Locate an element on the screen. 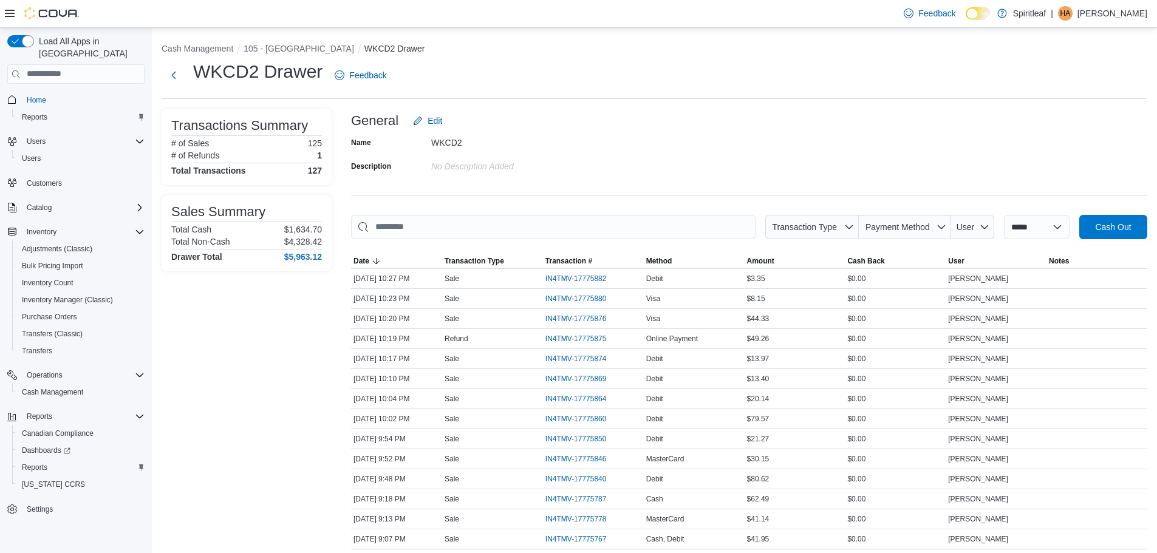  p: Refund is located at coordinates (456, 339).